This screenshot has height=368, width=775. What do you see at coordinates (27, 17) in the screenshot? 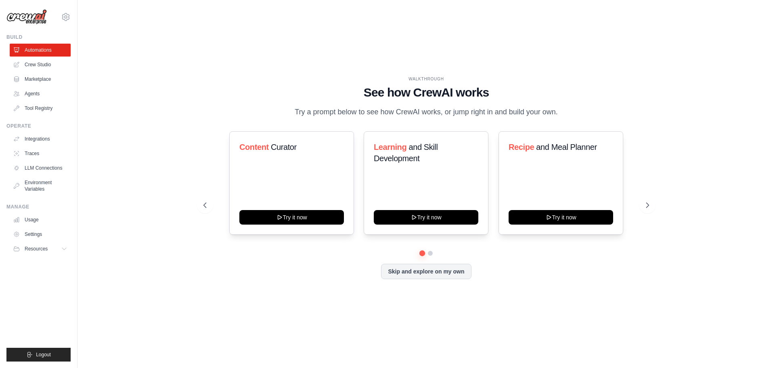
I see `img: Logo` at bounding box center [27, 17].